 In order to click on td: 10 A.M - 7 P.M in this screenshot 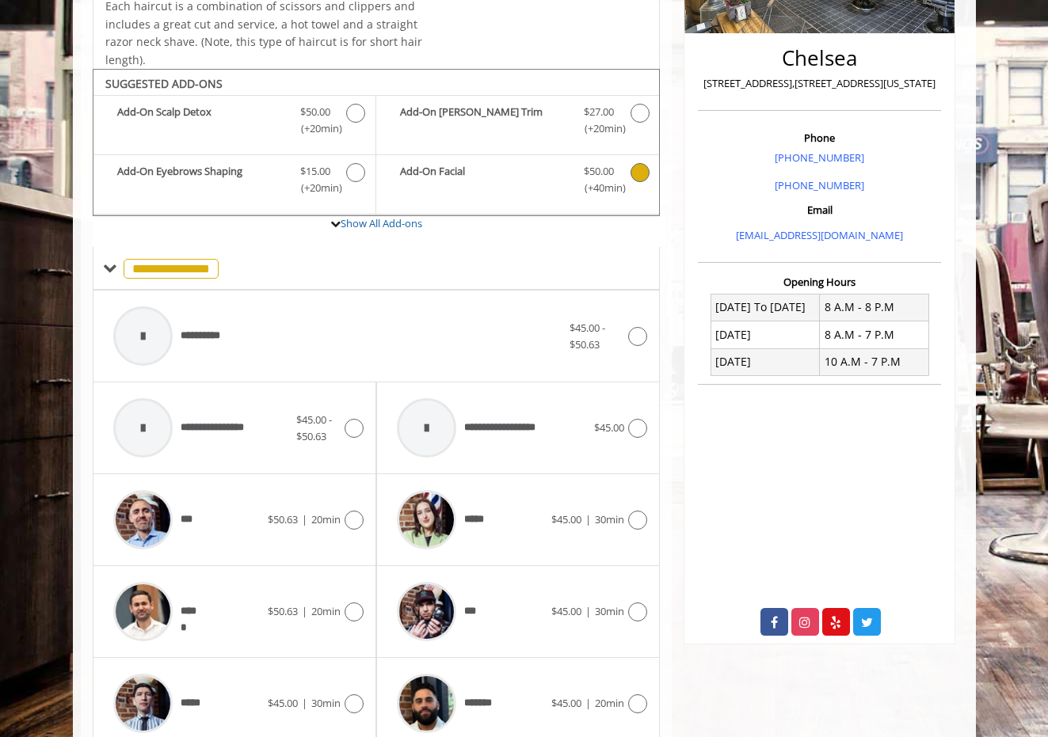, I will do `click(875, 362)`.